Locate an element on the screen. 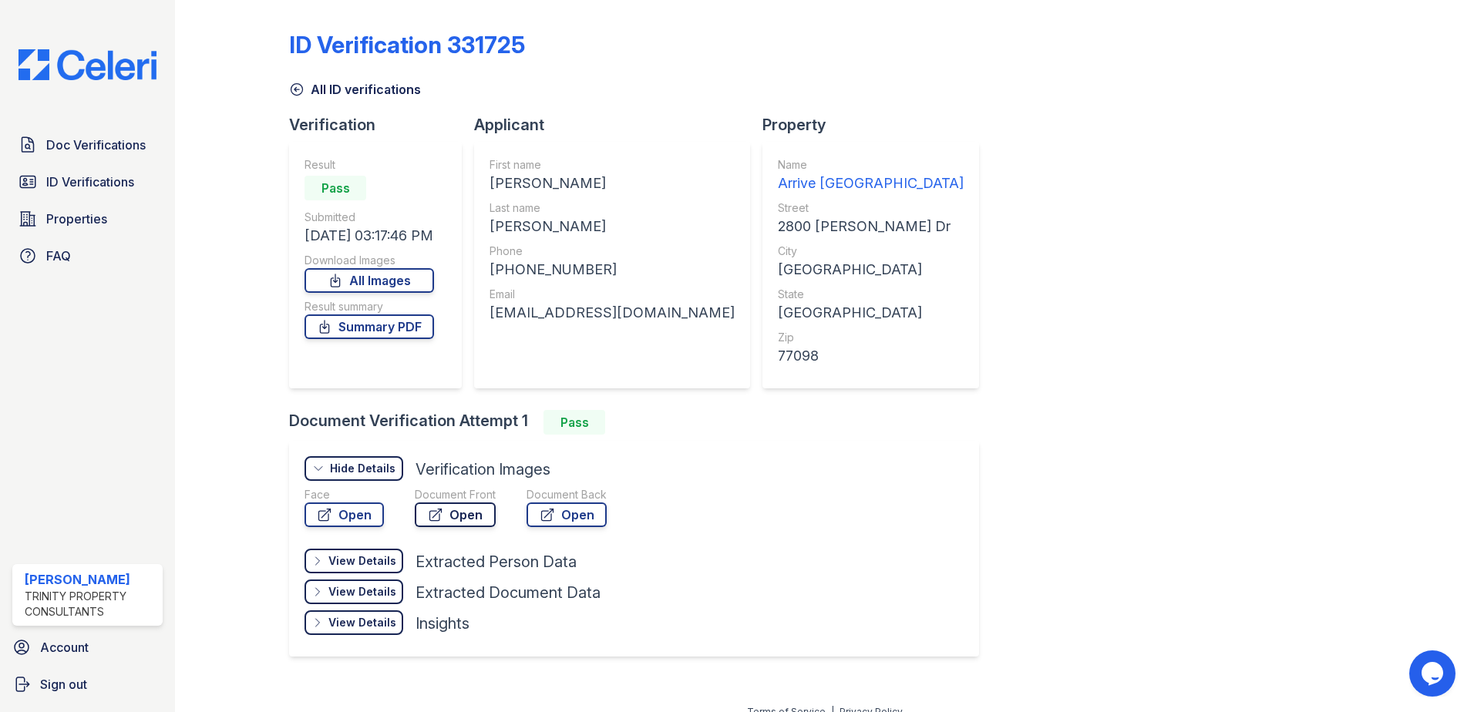 The height and width of the screenshot is (712, 1474). div: Document Verification Attempt 1 is located at coordinates (640, 422).